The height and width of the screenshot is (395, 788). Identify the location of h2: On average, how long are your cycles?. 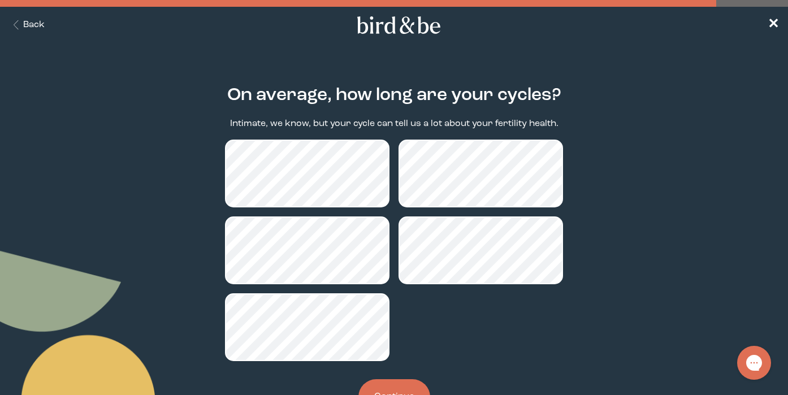
(394, 96).